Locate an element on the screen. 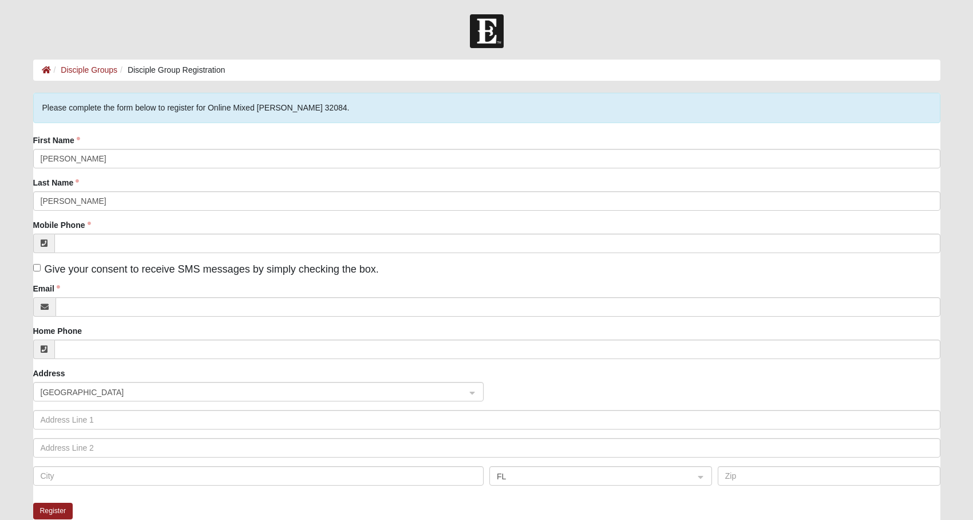 The height and width of the screenshot is (520, 973). label: Home Phone is located at coordinates (58, 331).